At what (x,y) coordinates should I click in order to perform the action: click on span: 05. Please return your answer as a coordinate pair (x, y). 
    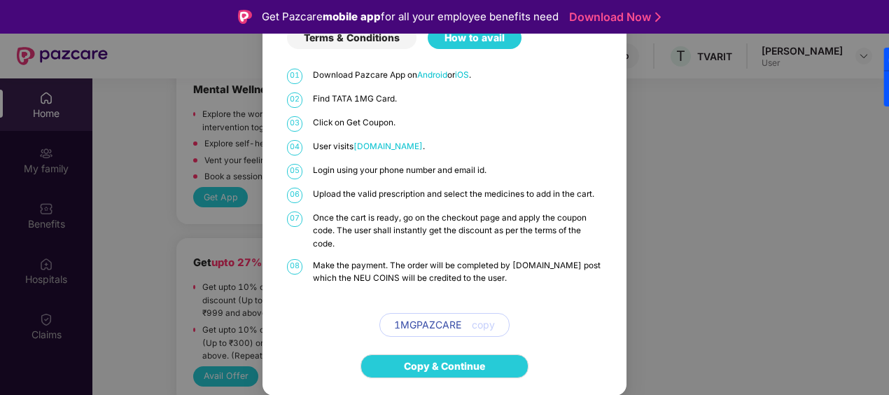
    Looking at the image, I should click on (295, 172).